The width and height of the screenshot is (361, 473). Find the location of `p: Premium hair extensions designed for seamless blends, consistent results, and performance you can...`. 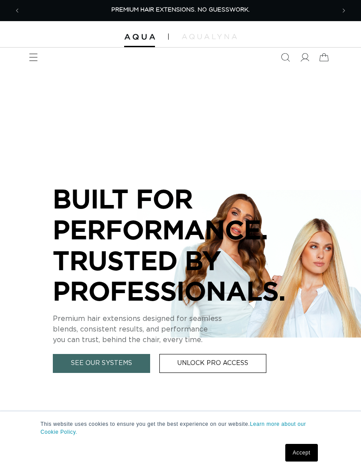

p: Premium hair extensions designed for seamless blends, consistent results, and performance you can... is located at coordinates (181, 329).